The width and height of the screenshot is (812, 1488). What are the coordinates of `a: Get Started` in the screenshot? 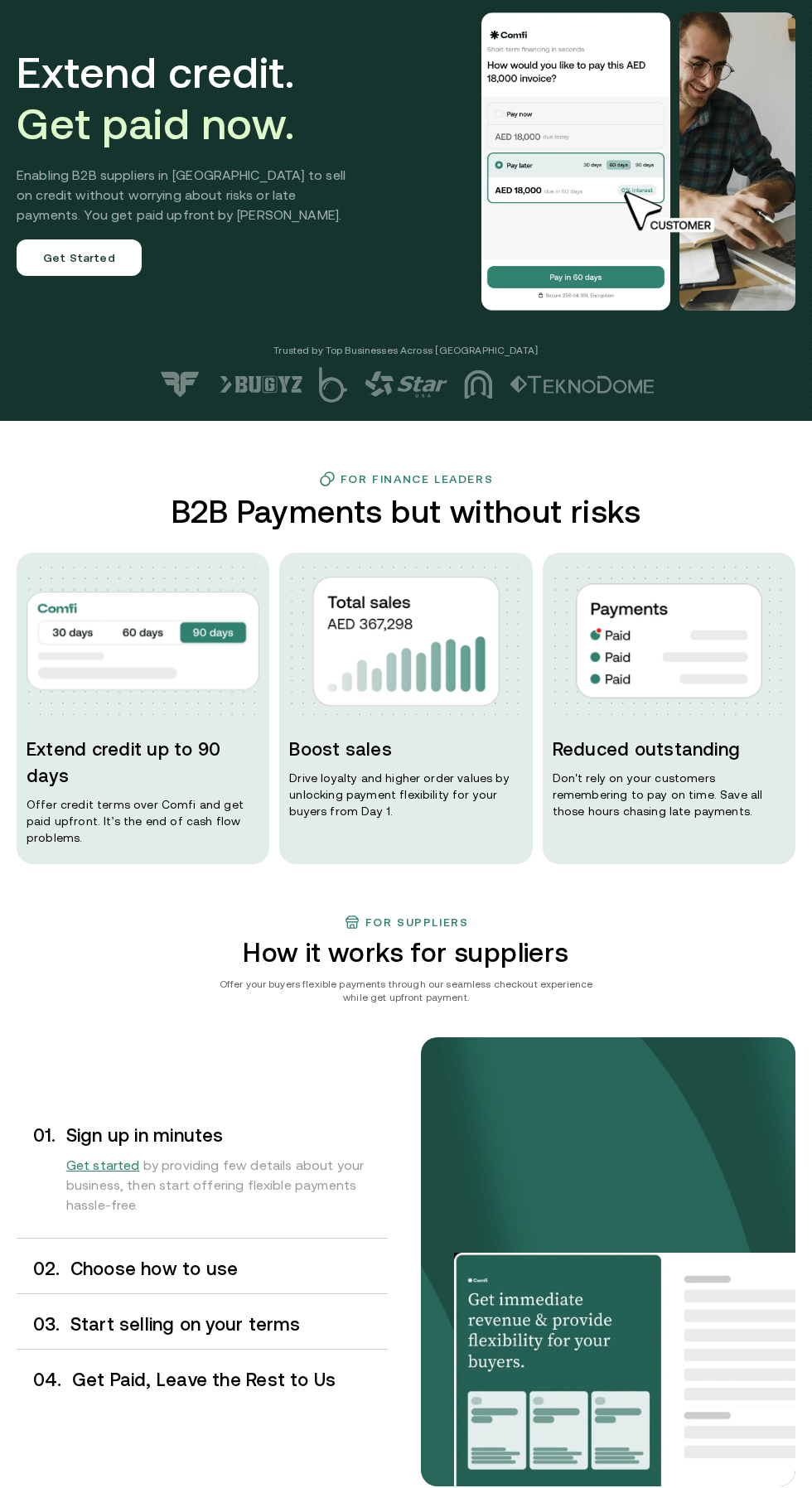 It's located at (79, 258).